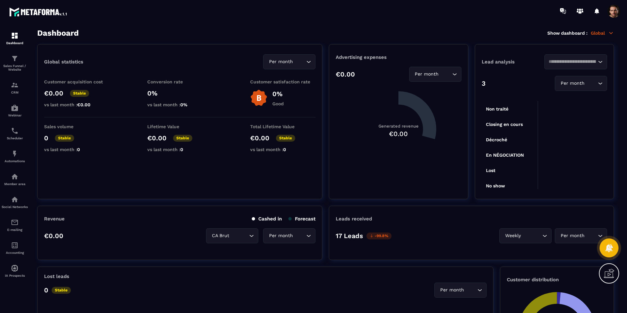  I want to click on p: Show dashboard :, so click(568, 33).